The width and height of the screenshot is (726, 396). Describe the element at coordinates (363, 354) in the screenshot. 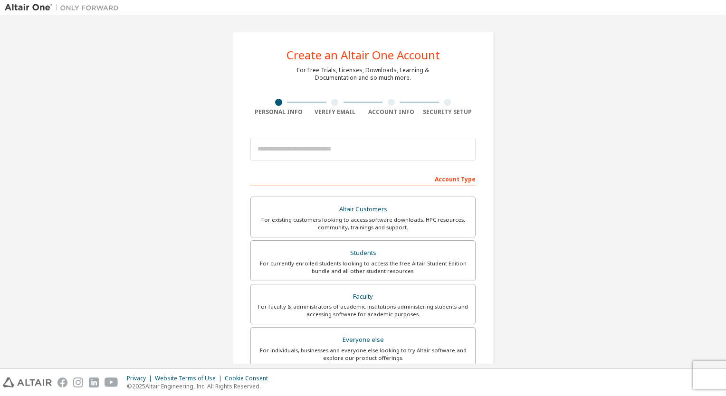

I see `div: For individuals, businesses and everyone else looking to try Altair software and explore our prod...` at that location.